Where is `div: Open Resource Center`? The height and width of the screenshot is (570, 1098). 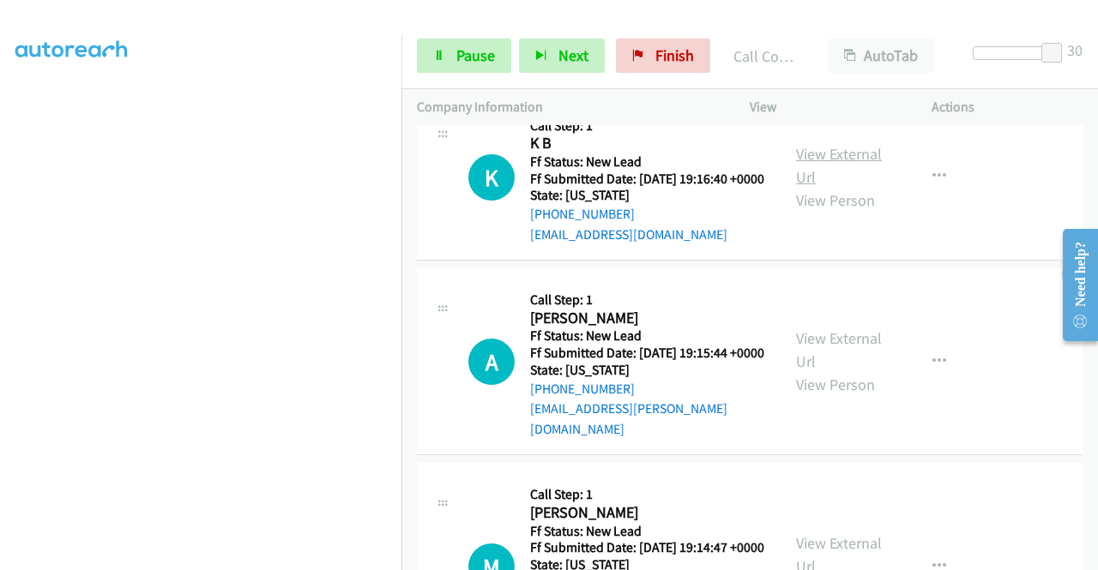 div: Open Resource Center is located at coordinates (31, 68).